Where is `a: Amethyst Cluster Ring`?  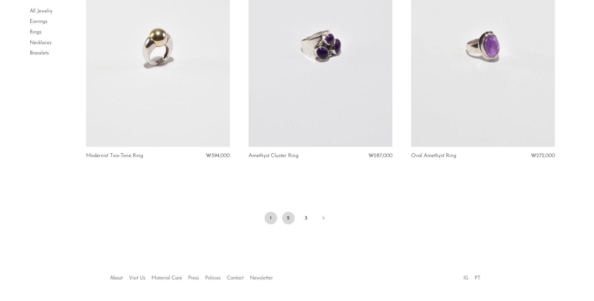
a: Amethyst Cluster Ring is located at coordinates (273, 156).